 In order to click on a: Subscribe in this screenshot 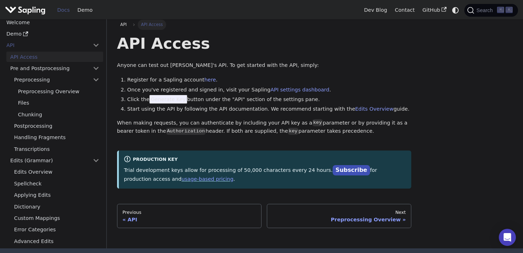, I will do `click(351, 170)`.